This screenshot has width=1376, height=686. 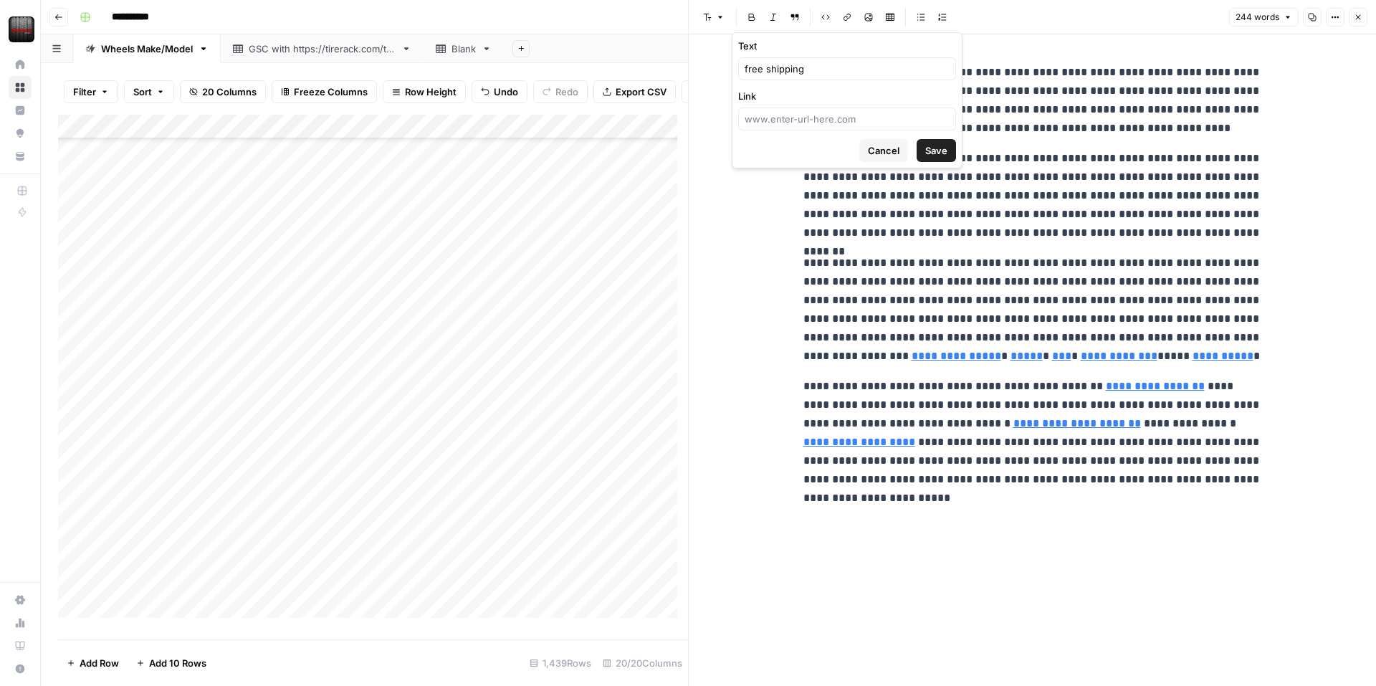 What do you see at coordinates (884, 150) in the screenshot?
I see `button: Cancel` at bounding box center [884, 150].